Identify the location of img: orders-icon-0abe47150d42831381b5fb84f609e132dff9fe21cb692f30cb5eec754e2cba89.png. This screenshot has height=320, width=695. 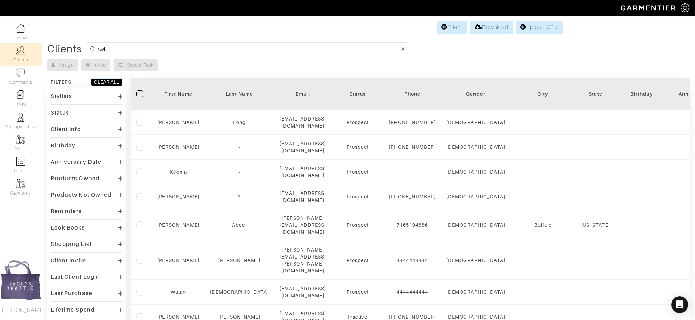
(21, 161).